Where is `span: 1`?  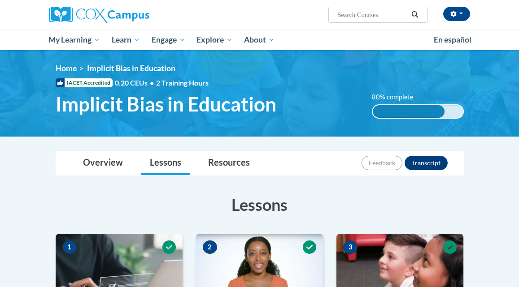 span: 1 is located at coordinates (69, 247).